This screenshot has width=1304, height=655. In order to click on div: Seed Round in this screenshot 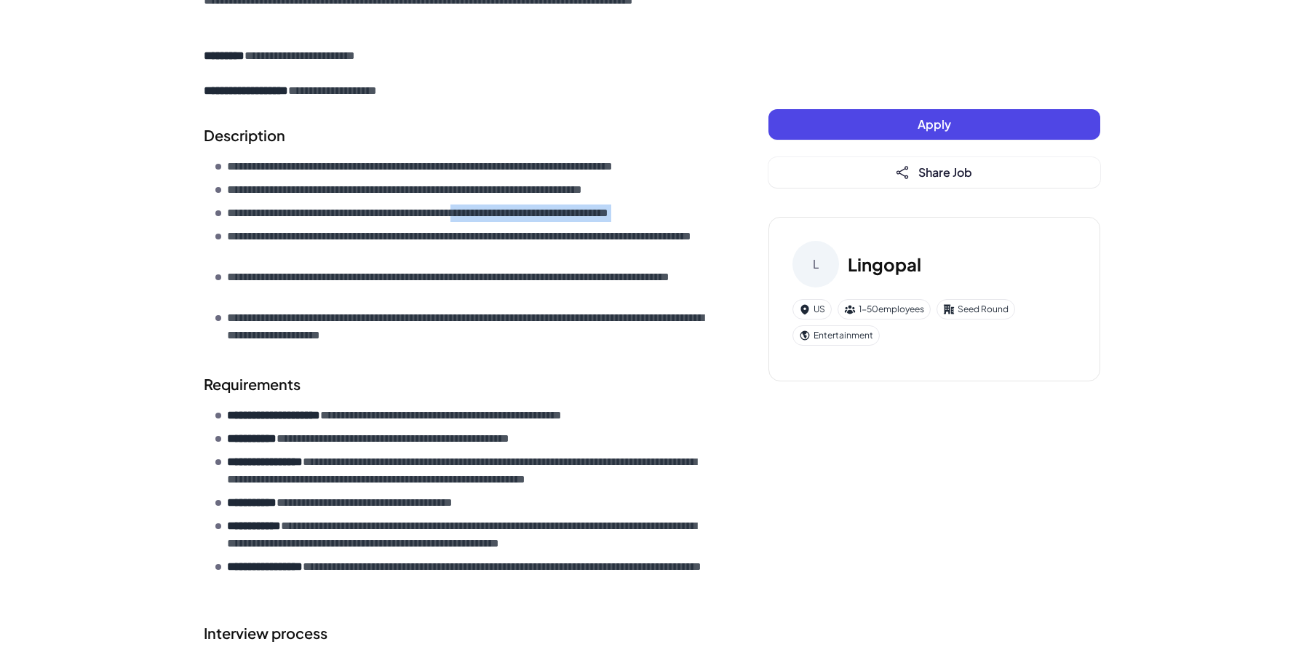, I will do `click(976, 309)`.